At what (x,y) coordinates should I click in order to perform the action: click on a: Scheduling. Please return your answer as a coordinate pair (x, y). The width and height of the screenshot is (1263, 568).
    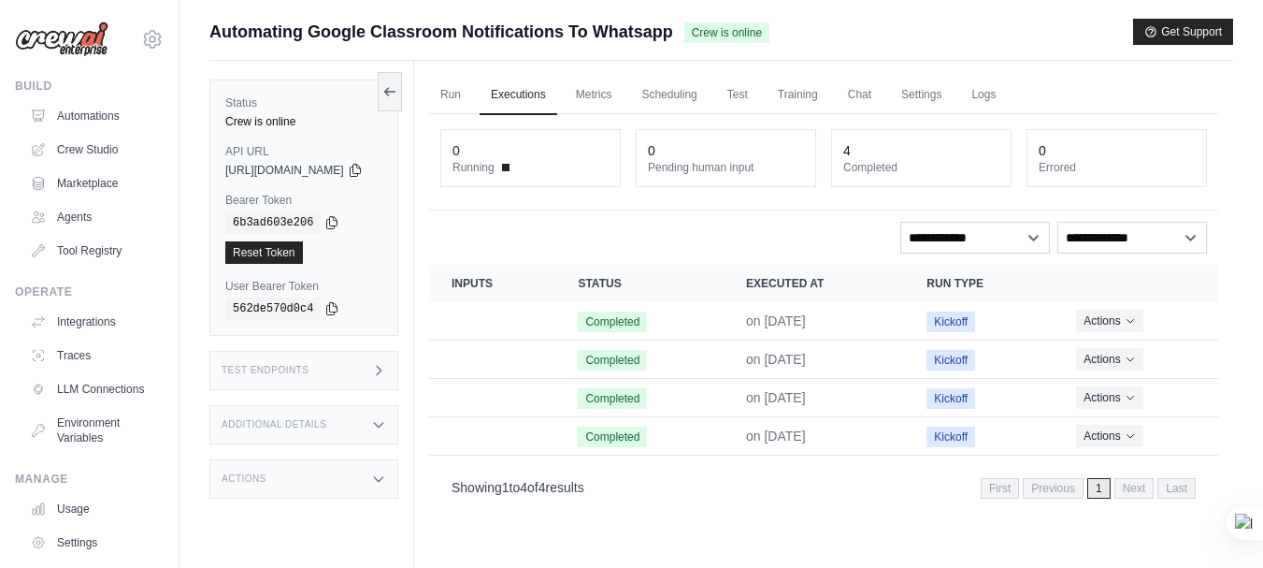
    Looking at the image, I should click on (669, 95).